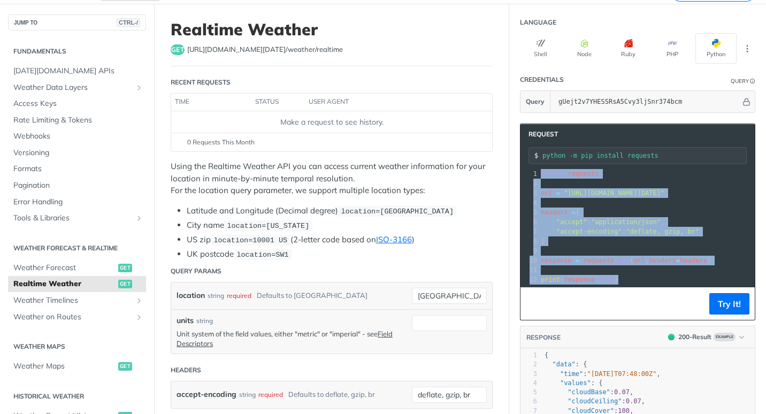  I want to click on button: Node, so click(584, 48).